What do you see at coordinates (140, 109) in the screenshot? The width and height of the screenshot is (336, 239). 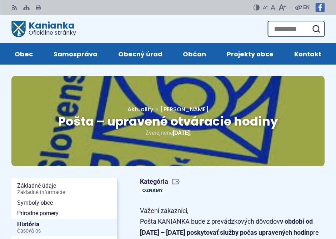 I see `a: Aktuality` at bounding box center [140, 109].